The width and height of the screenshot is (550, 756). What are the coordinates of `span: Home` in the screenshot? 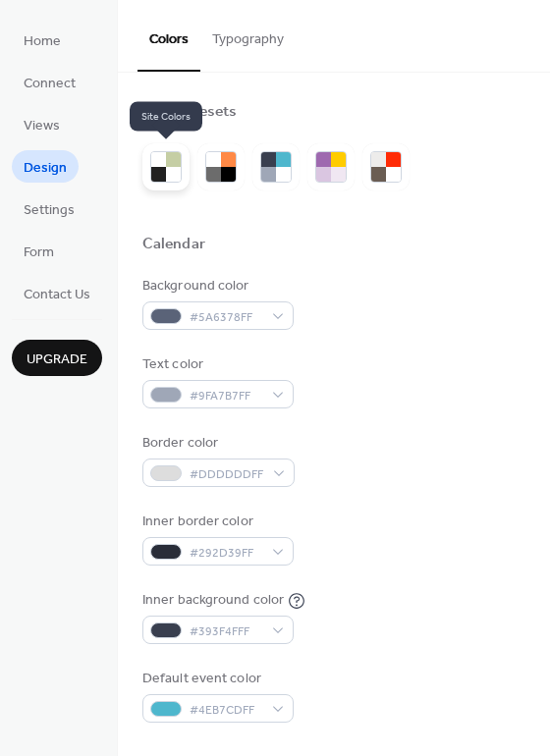 It's located at (42, 41).